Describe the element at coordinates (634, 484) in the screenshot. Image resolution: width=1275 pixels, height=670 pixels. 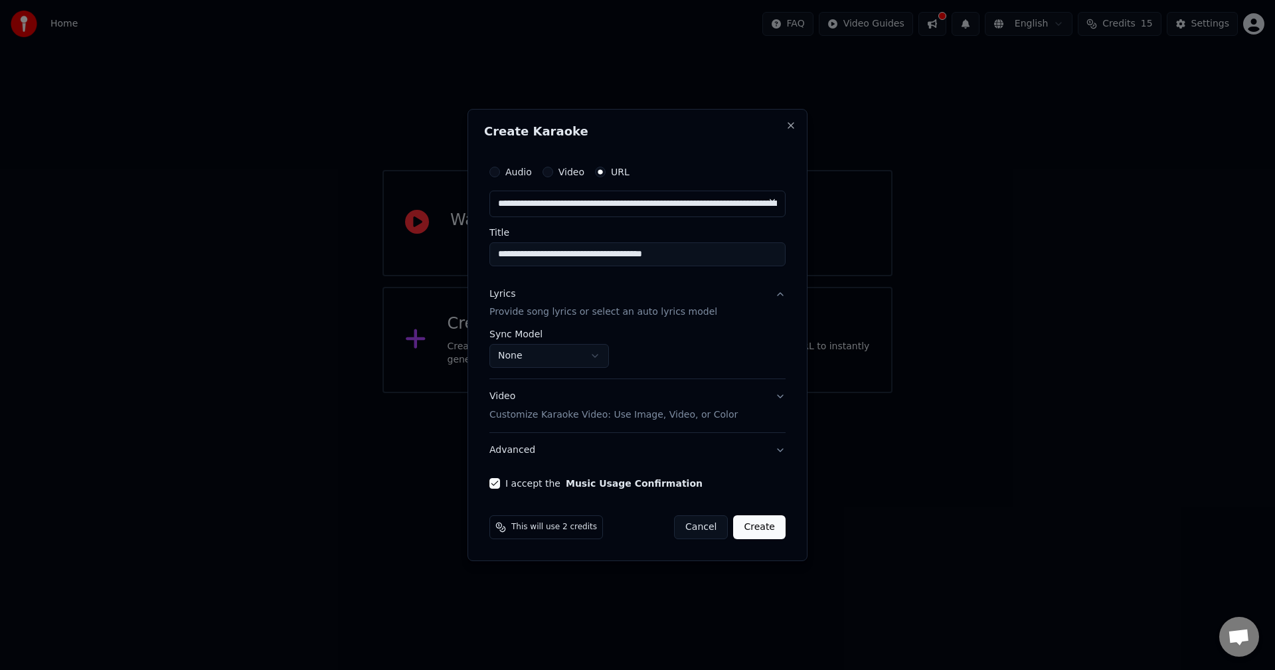
I see `button: I accept the` at that location.